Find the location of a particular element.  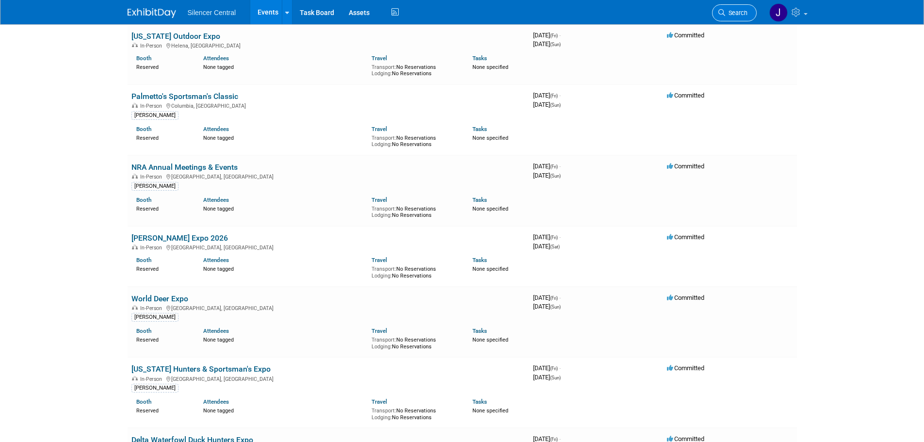

img: ExhibitDay is located at coordinates (152, 13).